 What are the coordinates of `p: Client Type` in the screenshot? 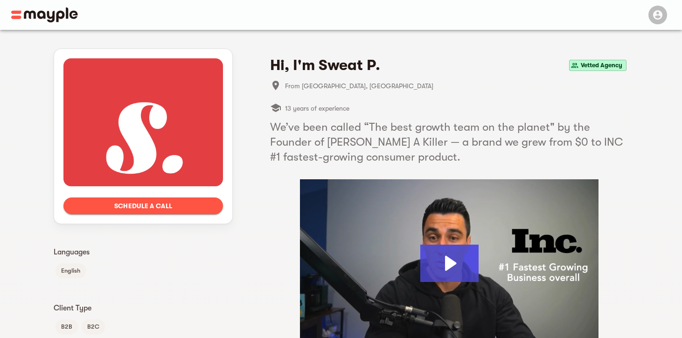 It's located at (143, 308).